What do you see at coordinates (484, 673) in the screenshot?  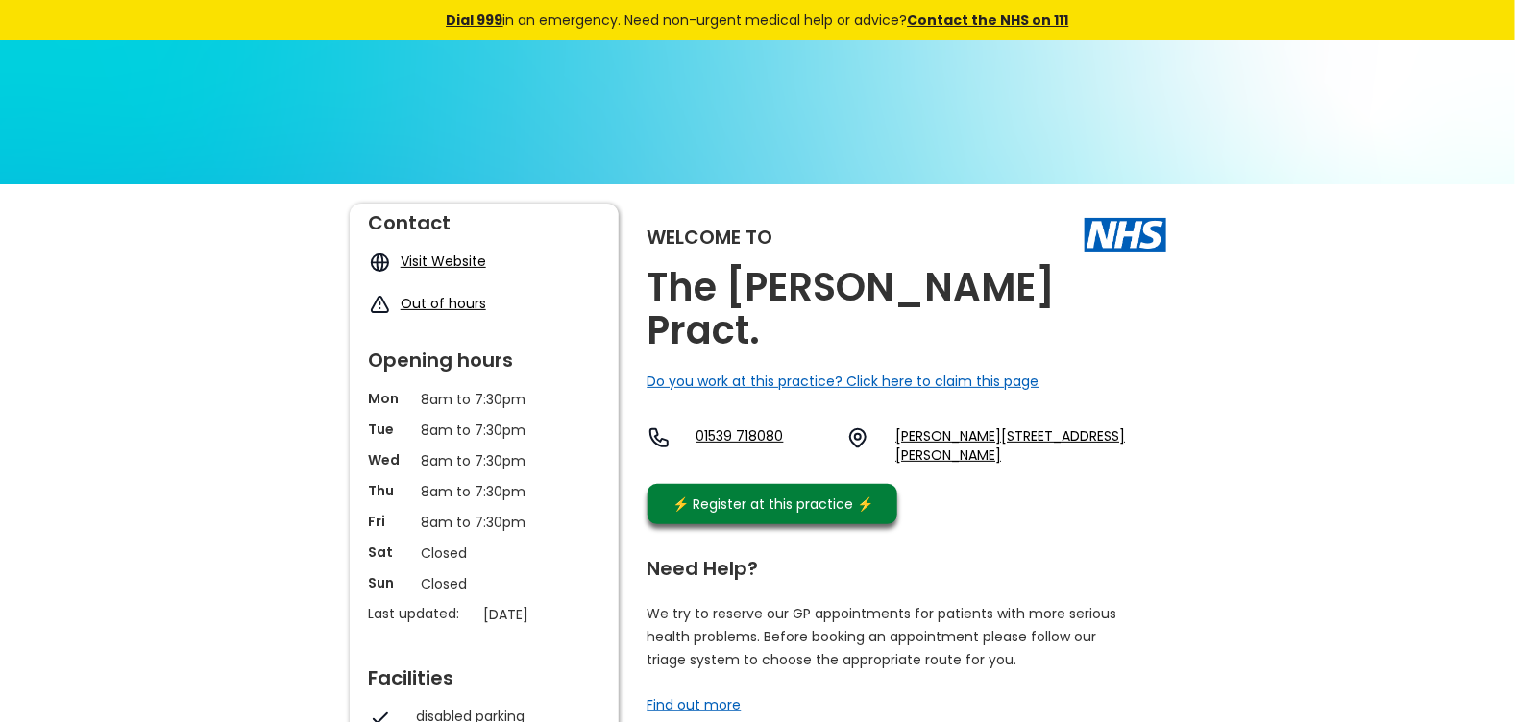 I see `div: Facilities` at bounding box center [484, 673].